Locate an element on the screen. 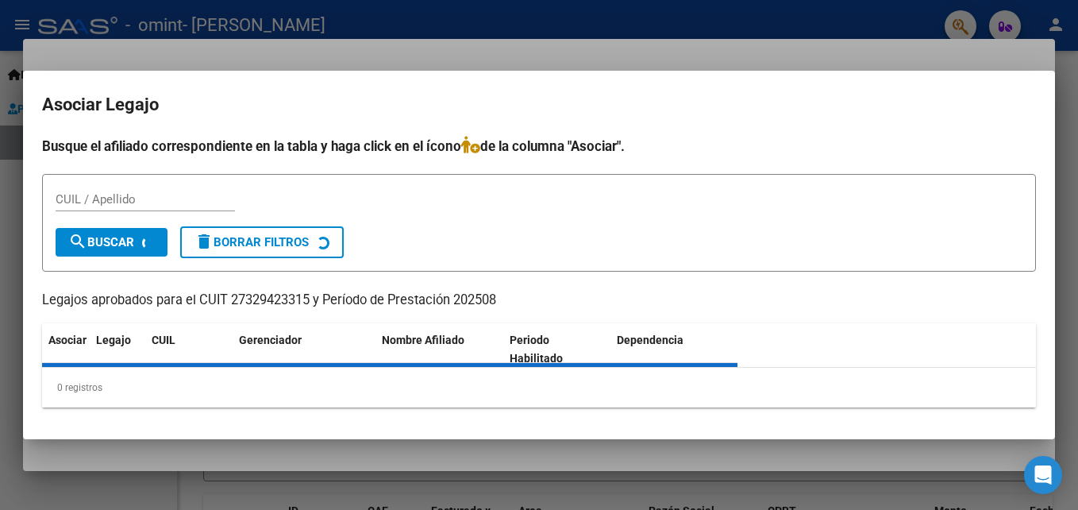  datatable-header-cell: Legajo is located at coordinates (117, 349).